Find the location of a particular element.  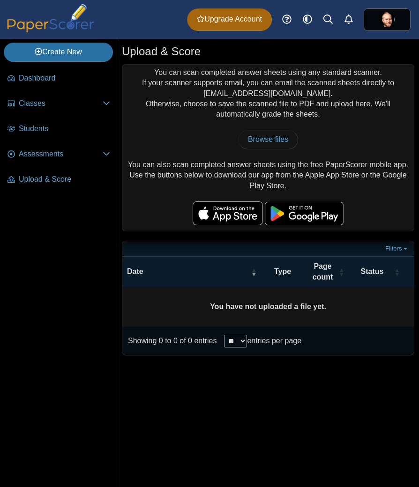

a: Filters is located at coordinates (397, 249).